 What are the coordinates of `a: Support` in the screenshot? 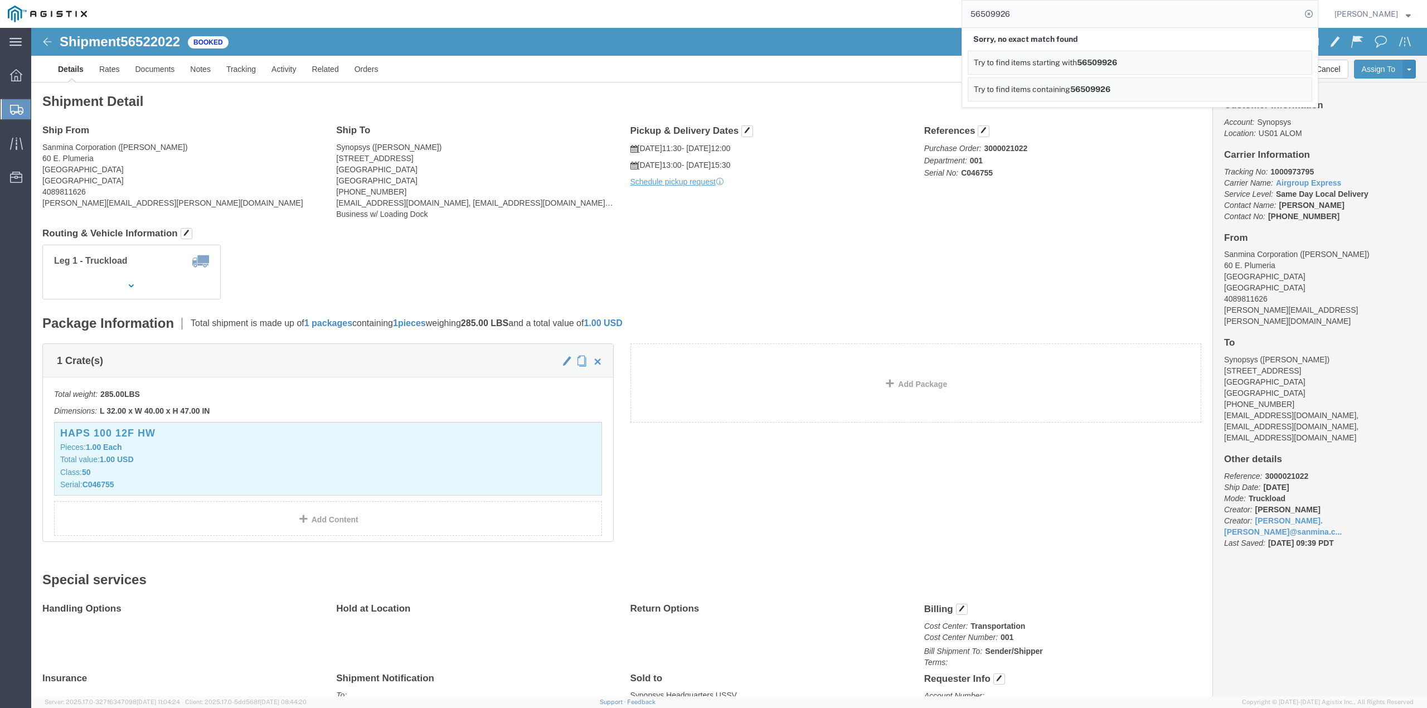 It's located at (614, 702).